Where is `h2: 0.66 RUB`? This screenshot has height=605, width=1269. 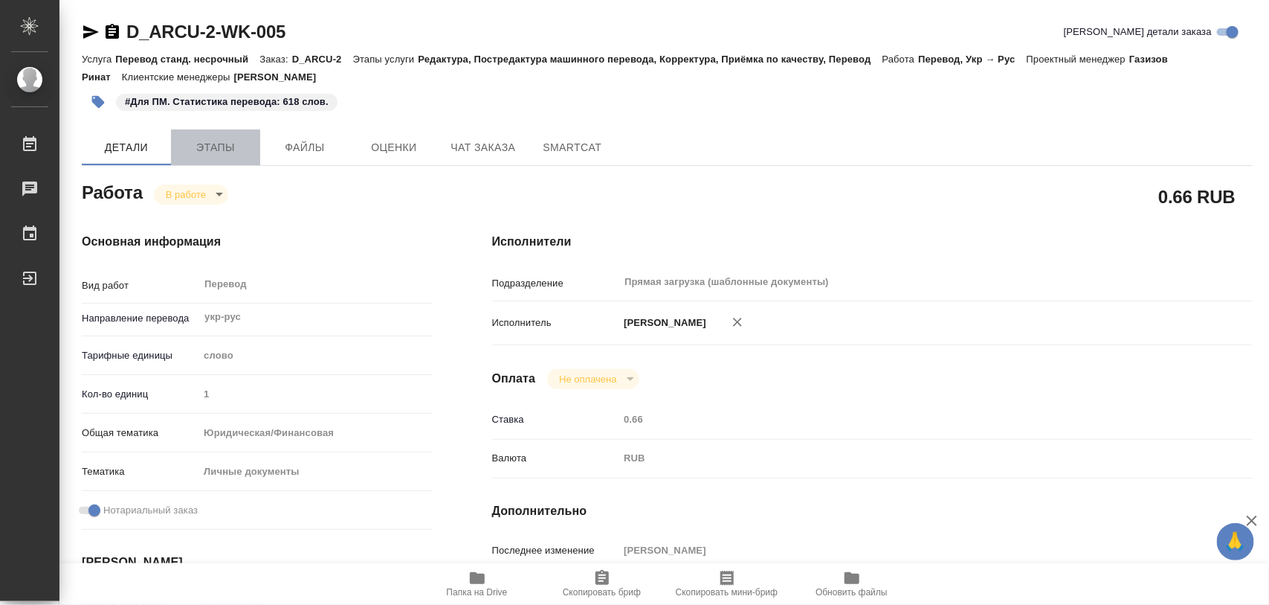 h2: 0.66 RUB is located at coordinates (1197, 196).